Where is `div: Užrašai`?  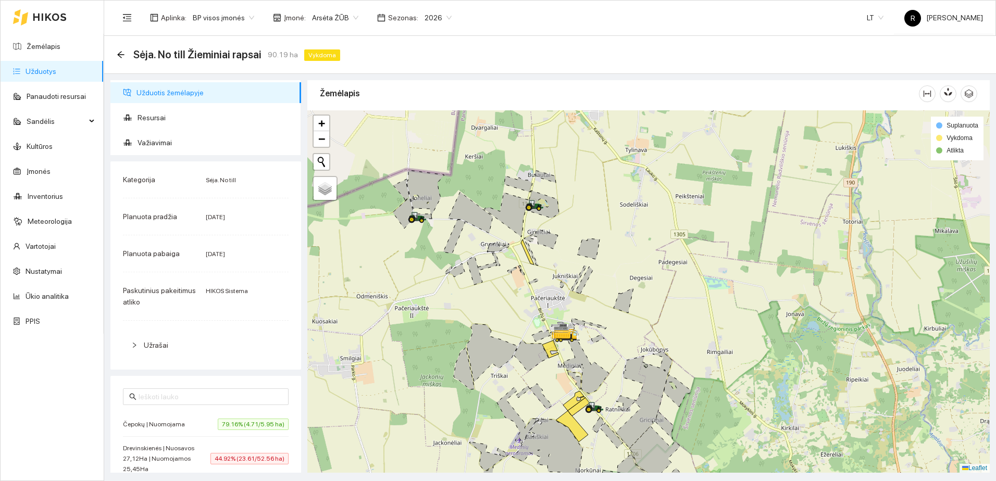
div: Užrašai is located at coordinates (206, 345).